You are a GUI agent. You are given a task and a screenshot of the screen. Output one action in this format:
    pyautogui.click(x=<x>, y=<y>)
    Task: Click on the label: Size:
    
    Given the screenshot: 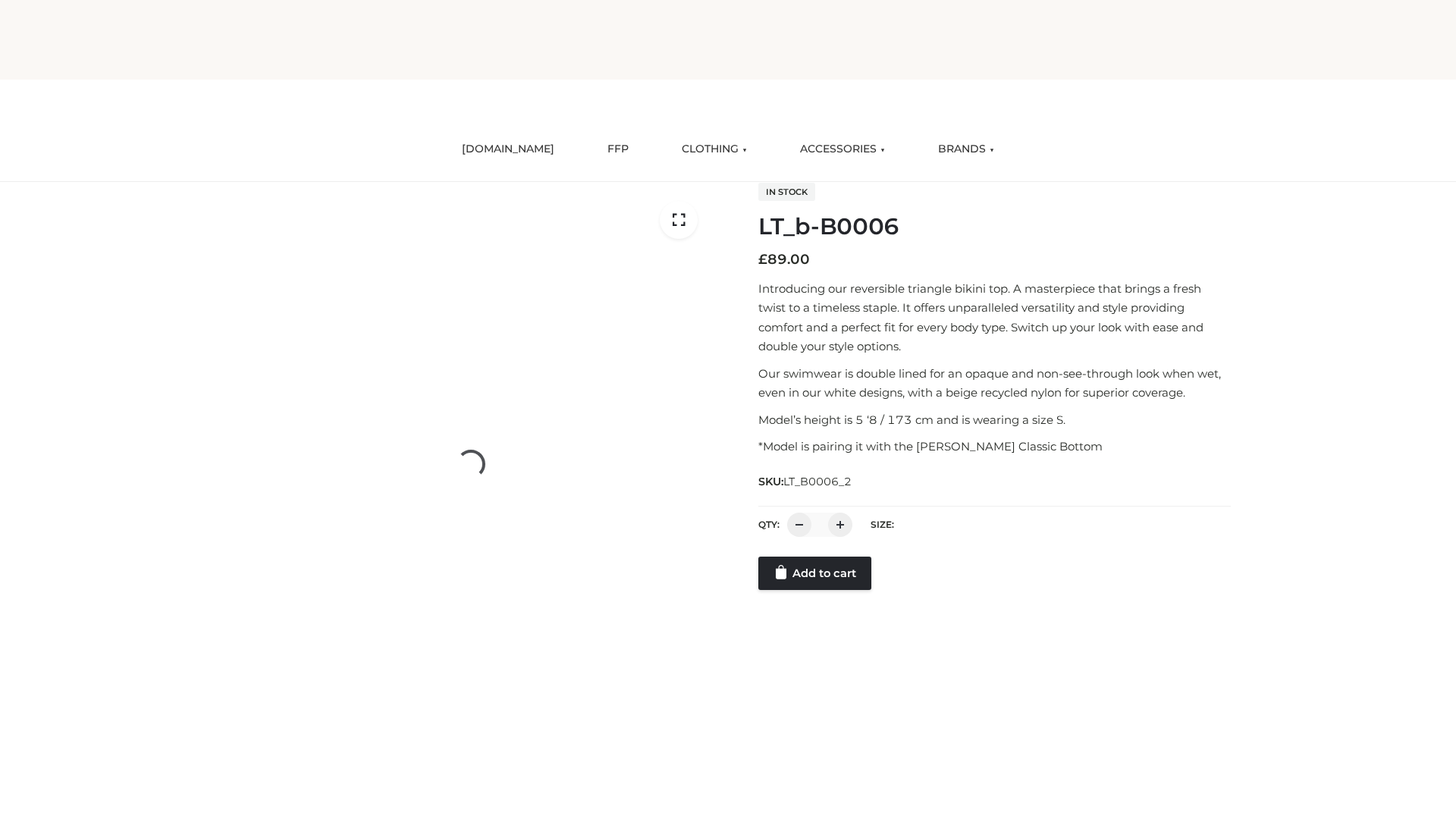 What is the action you would take?
    pyautogui.click(x=882, y=524)
    